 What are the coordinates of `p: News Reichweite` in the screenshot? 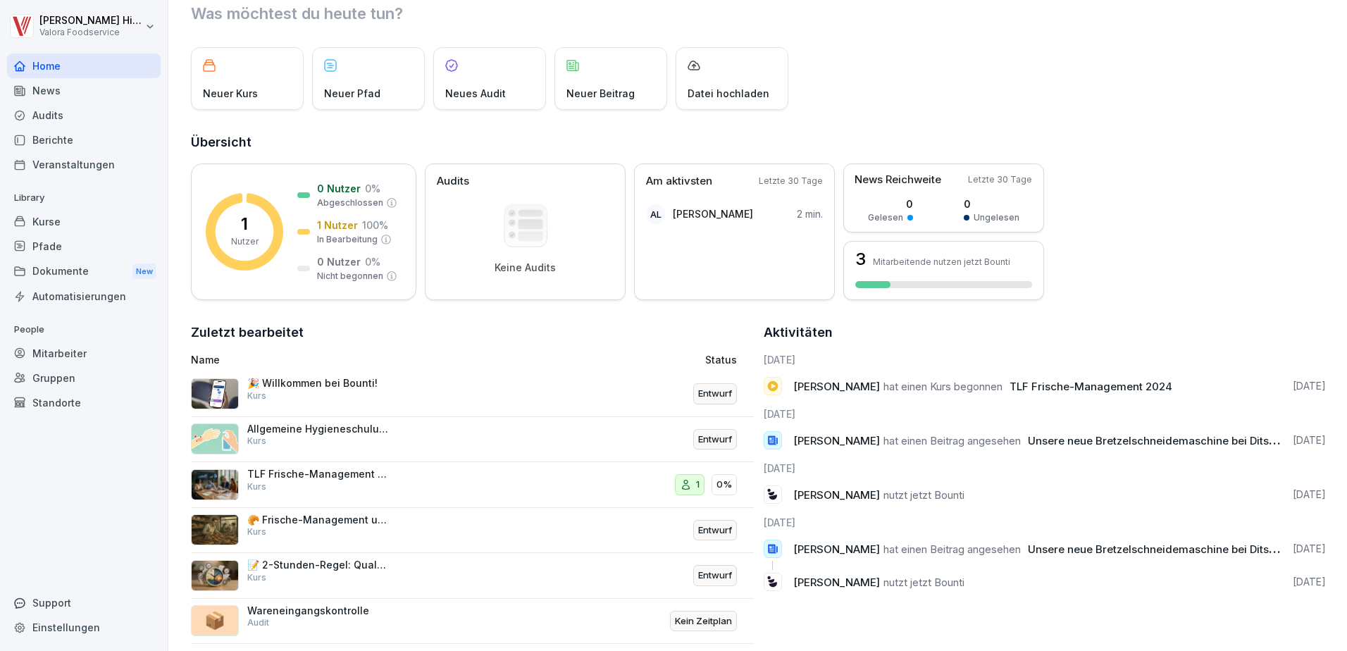 It's located at (897, 180).